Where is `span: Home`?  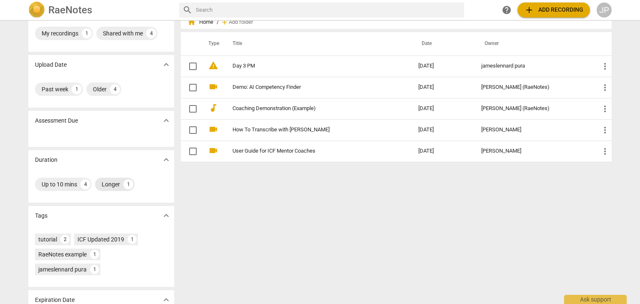 span: Home is located at coordinates (200, 22).